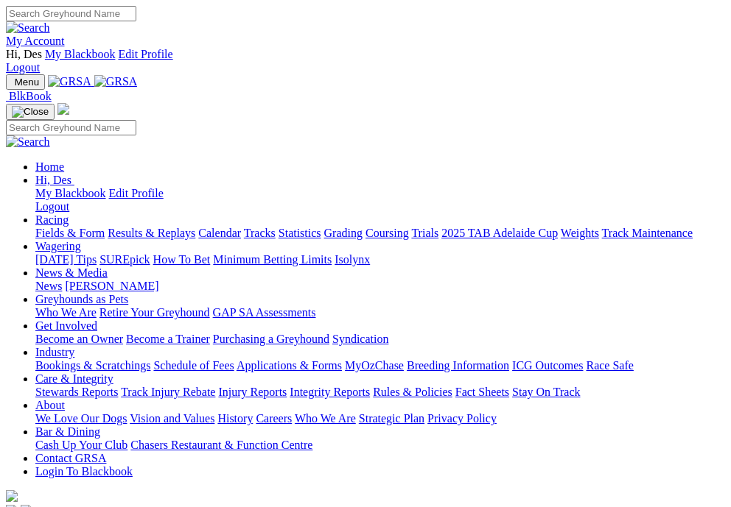 This screenshot has height=507, width=731. Describe the element at coordinates (252, 392) in the screenshot. I see `a: Injury Reports` at that location.